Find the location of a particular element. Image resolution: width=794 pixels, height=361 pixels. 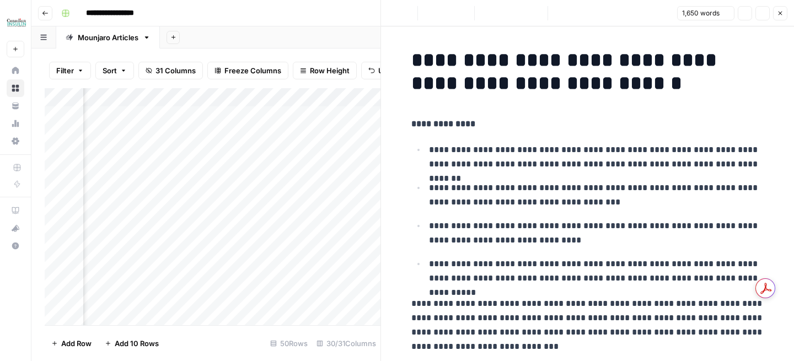

span: Add Row is located at coordinates (76, 343).